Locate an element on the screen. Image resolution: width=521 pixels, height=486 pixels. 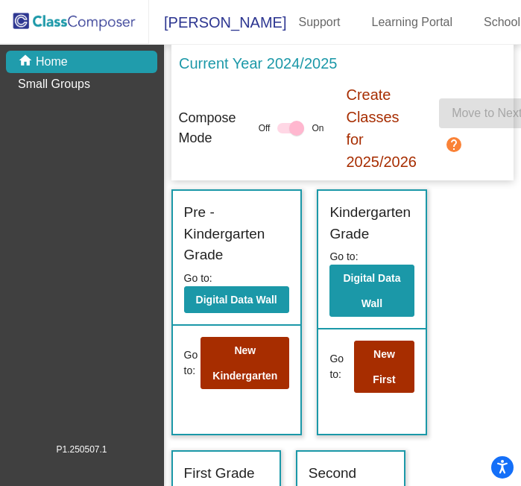
span: On is located at coordinates (317, 128).